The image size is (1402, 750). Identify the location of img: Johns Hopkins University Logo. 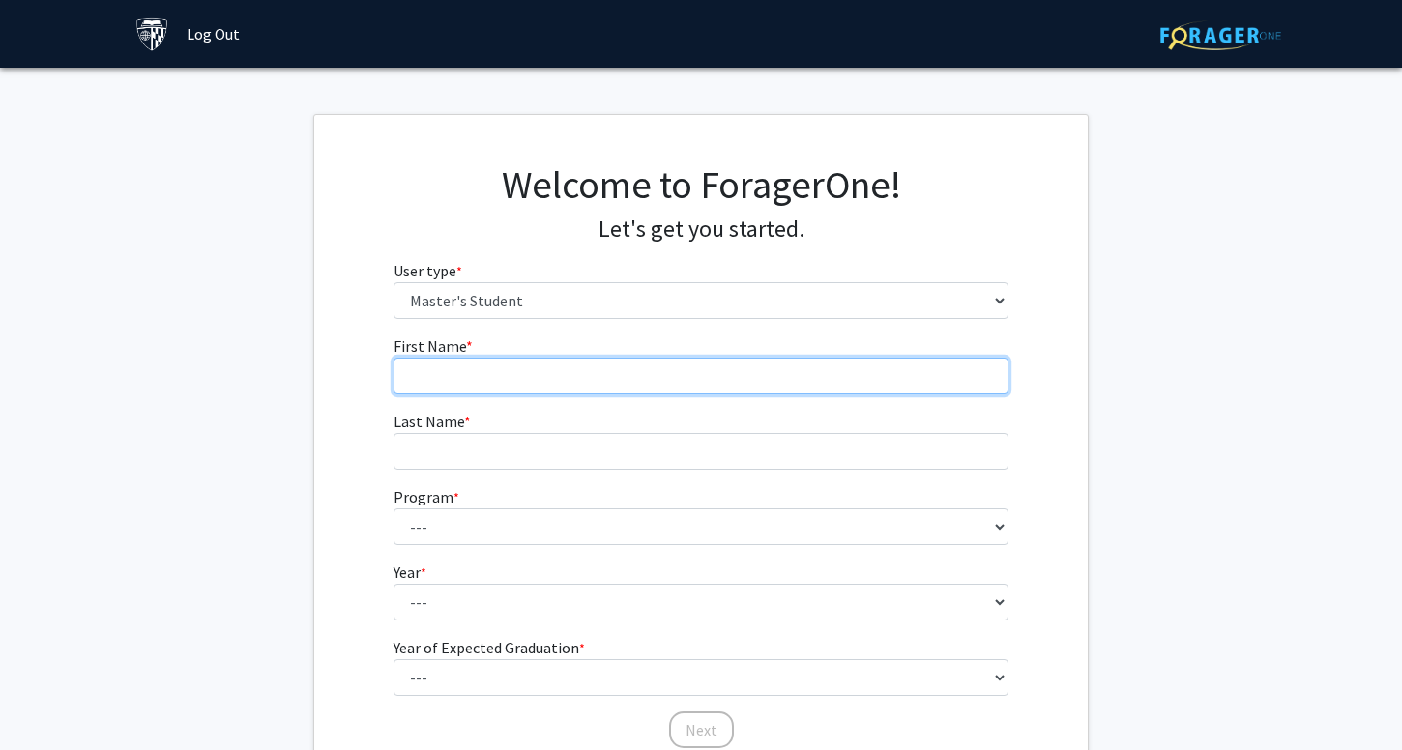
(152, 34).